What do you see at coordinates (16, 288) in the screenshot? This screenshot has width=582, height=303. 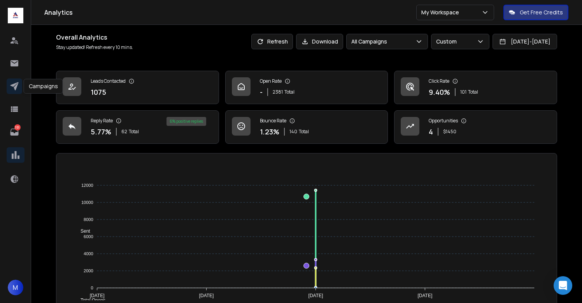 I see `span: M` at bounding box center [16, 288].